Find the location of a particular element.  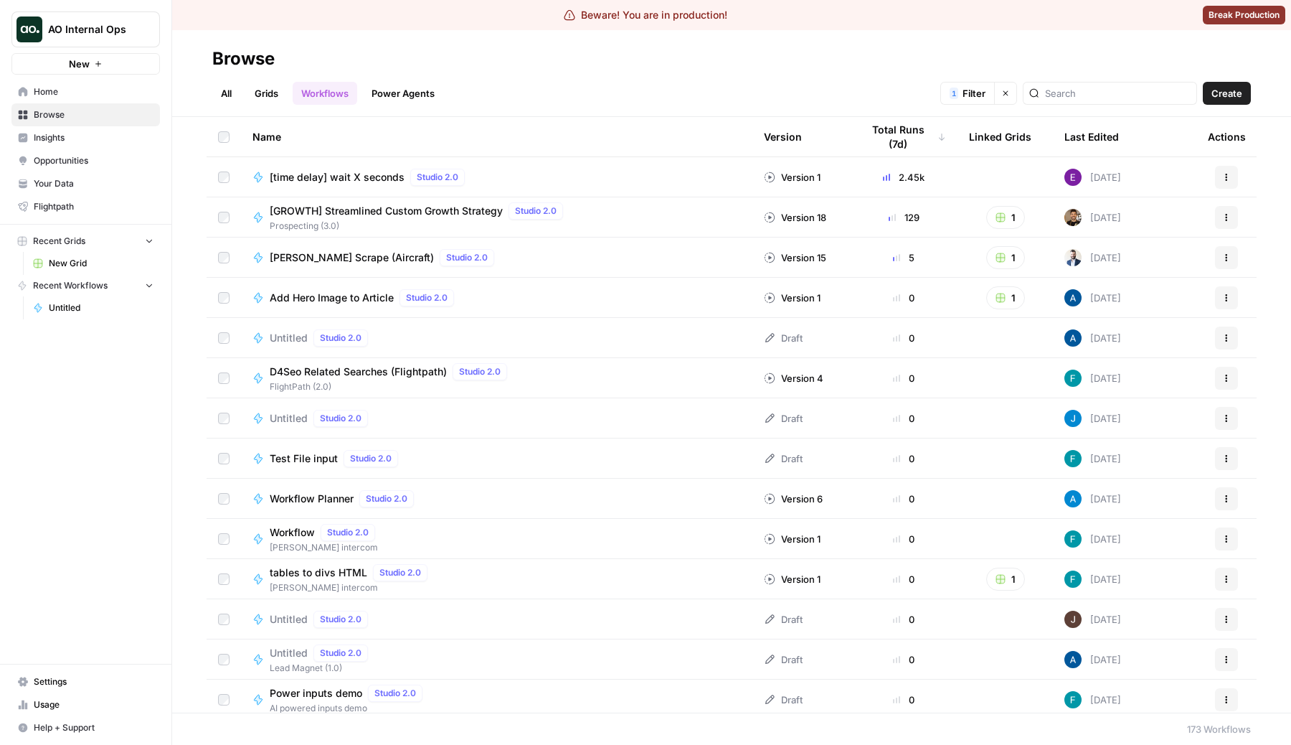

div: Version 18 is located at coordinates (795, 217).